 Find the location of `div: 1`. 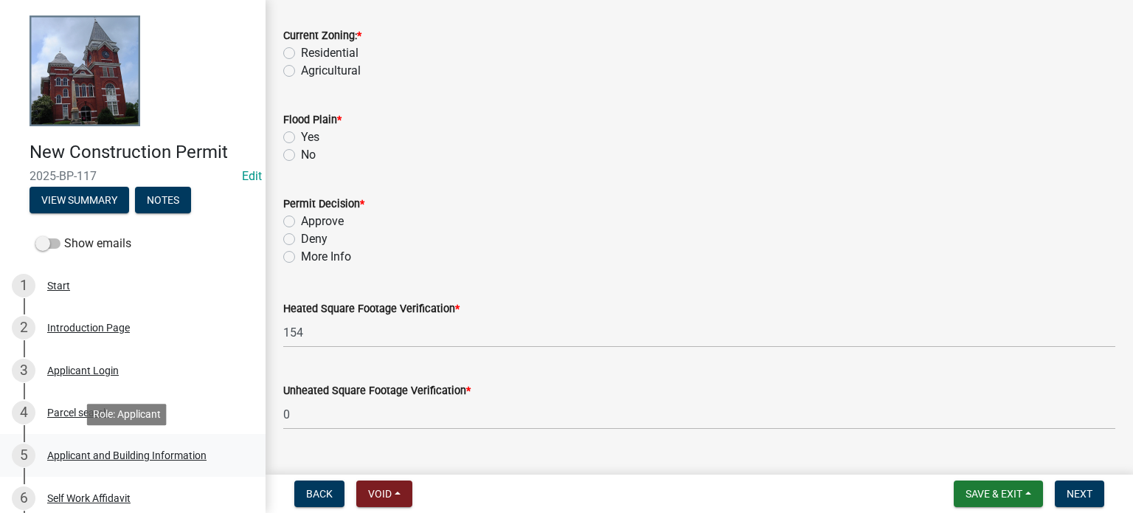

div: 1 is located at coordinates (24, 286).